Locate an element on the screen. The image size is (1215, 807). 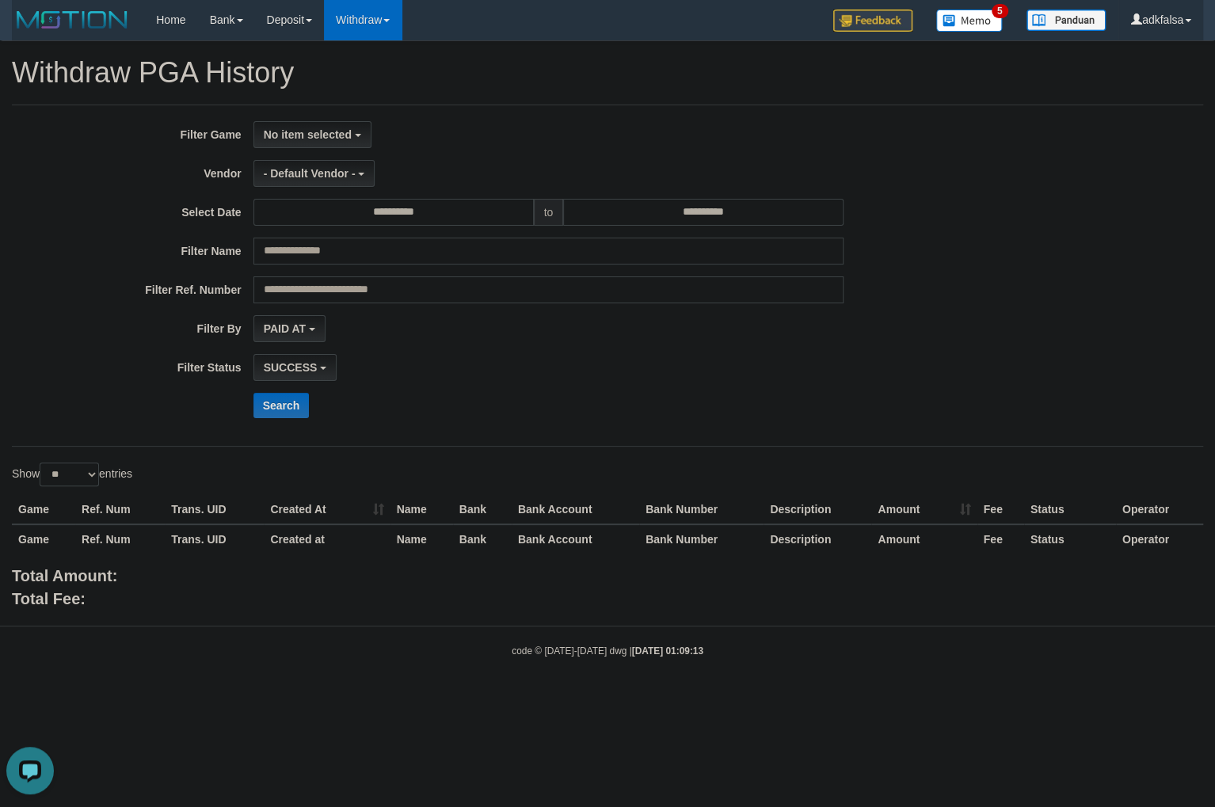
span: 5 is located at coordinates (1000, 11).